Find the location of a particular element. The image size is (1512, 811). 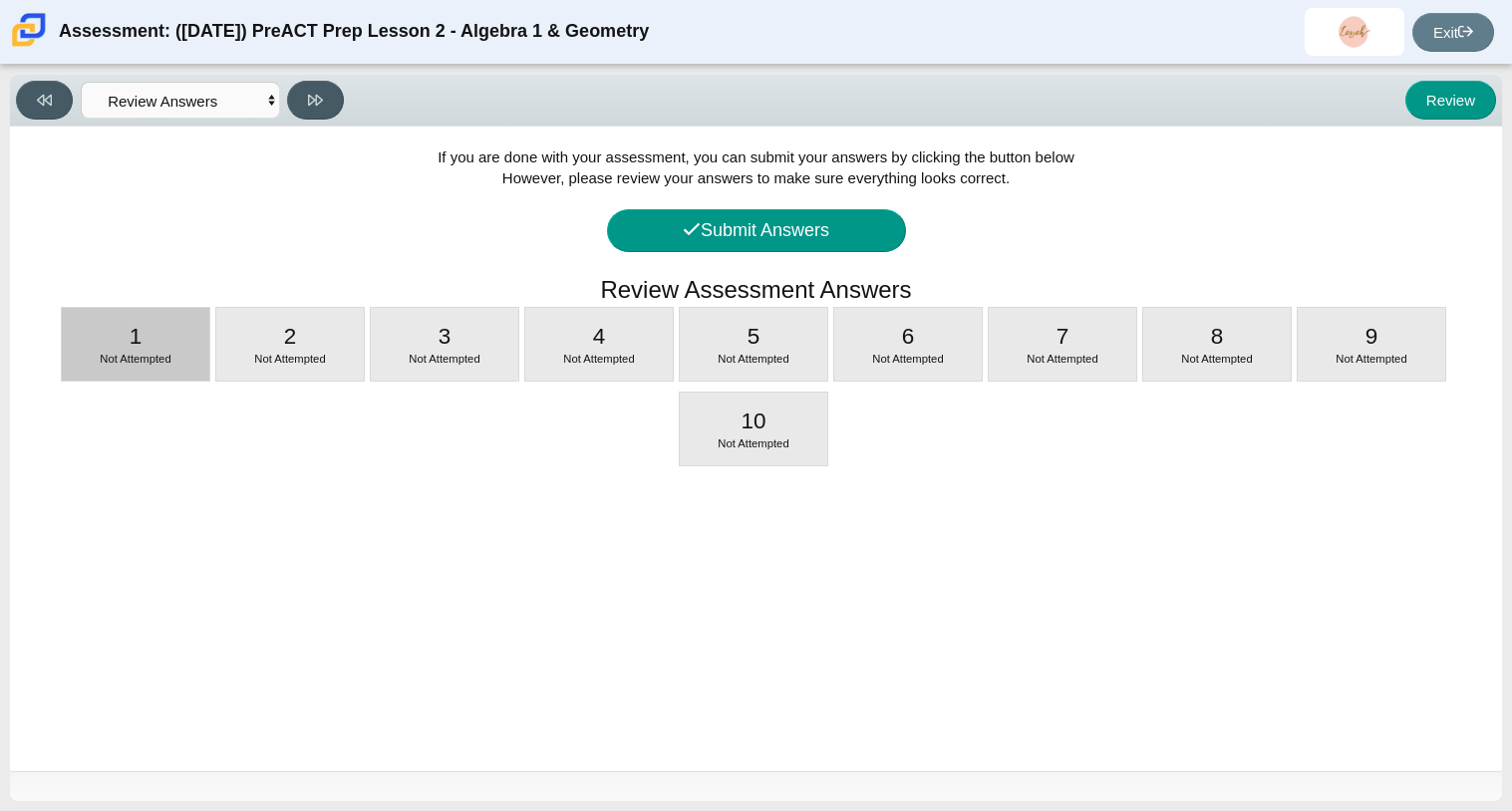

button: Submit Answers is located at coordinates (756, 230).